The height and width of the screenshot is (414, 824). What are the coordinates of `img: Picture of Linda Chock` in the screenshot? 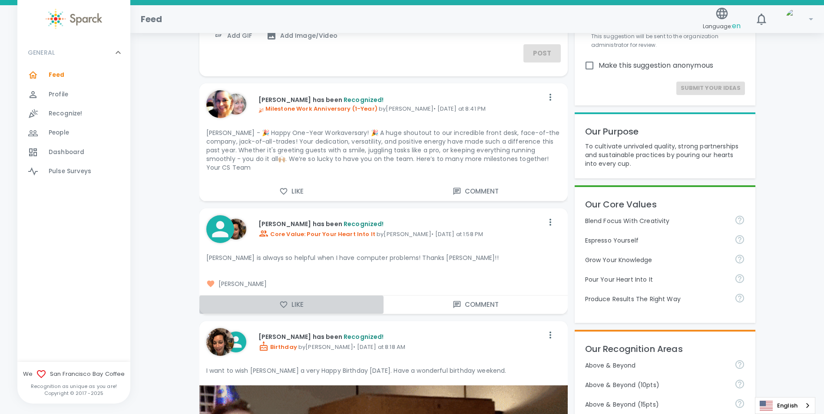 It's located at (236, 104).